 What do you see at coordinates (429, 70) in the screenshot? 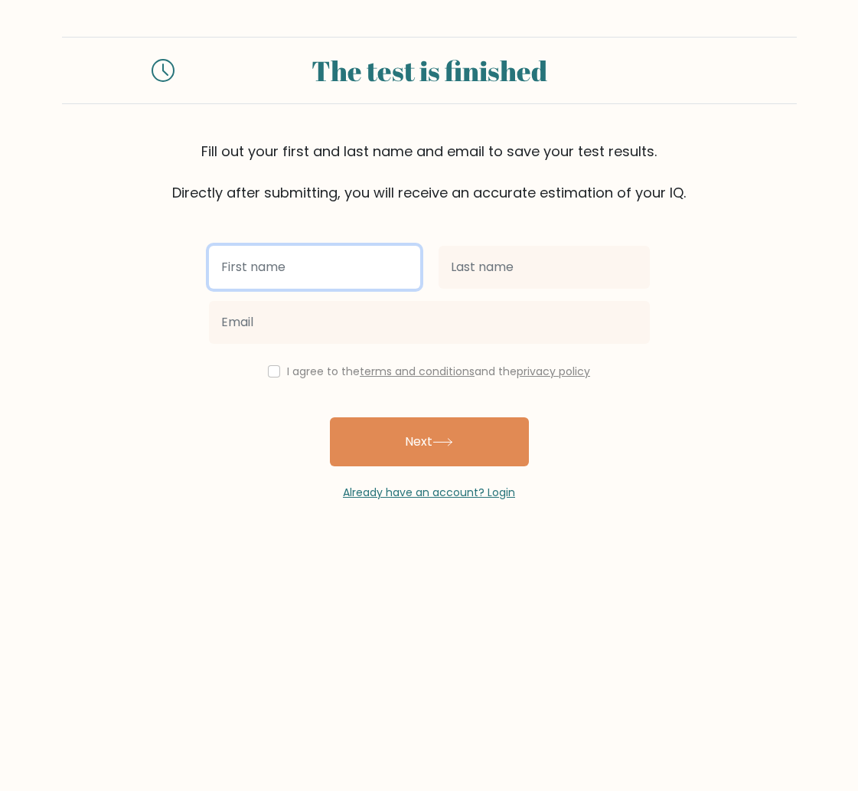
I see `div: The test is finished` at bounding box center [429, 70].